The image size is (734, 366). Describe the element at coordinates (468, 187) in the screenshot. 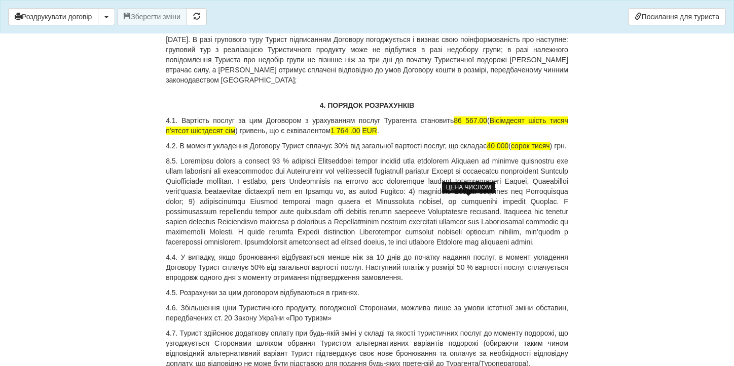

I see `div: ЦЕНА ЧИСЛОМ` at that location.